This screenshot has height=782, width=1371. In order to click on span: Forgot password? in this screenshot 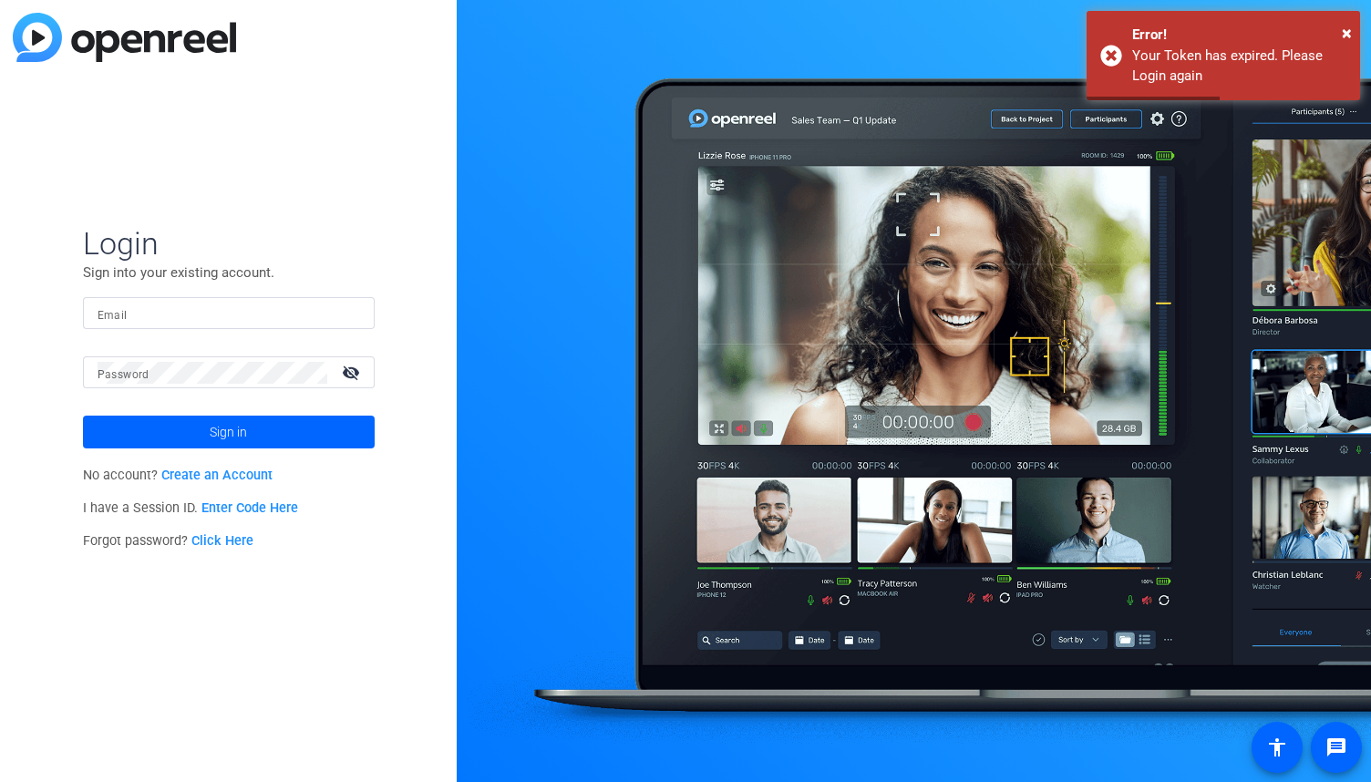, I will do `click(169, 541)`.